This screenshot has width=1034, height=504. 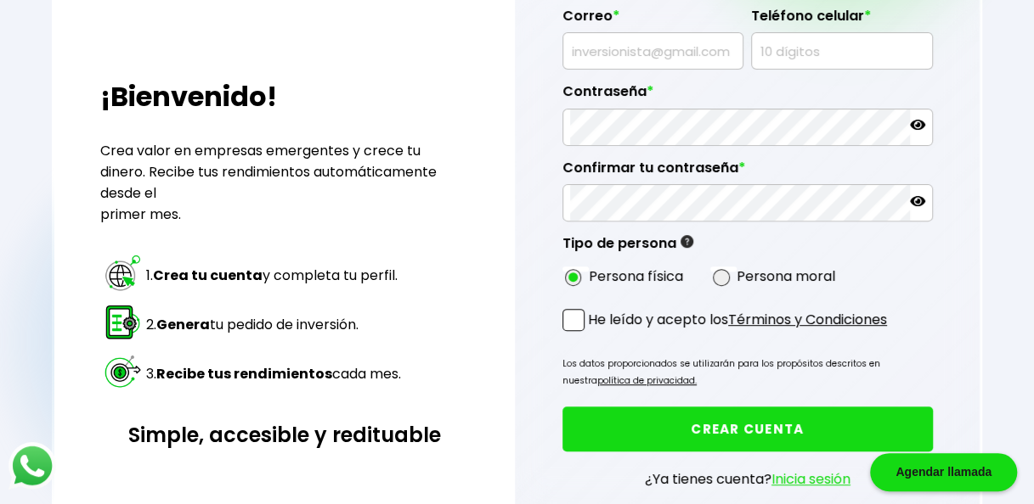 What do you see at coordinates (653, 20) in the screenshot?
I see `label: Correo` at bounding box center [653, 20].